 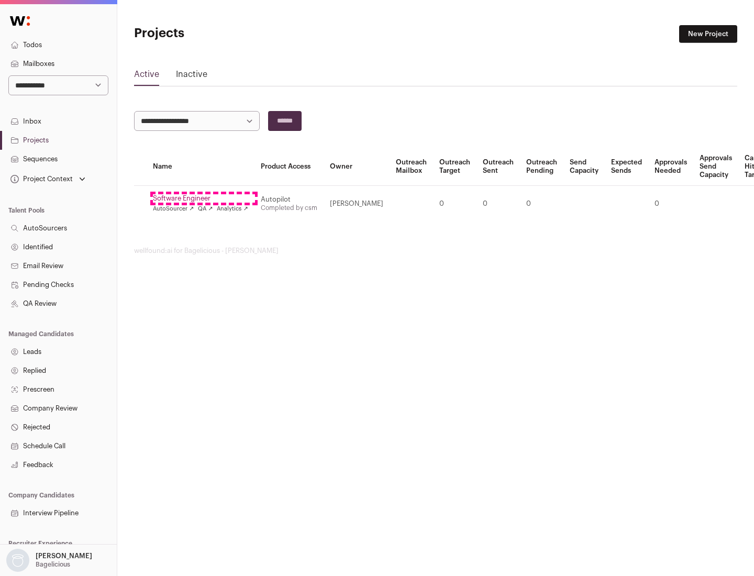 What do you see at coordinates (455, 167) in the screenshot?
I see `th: Outreach Target` at bounding box center [455, 167].